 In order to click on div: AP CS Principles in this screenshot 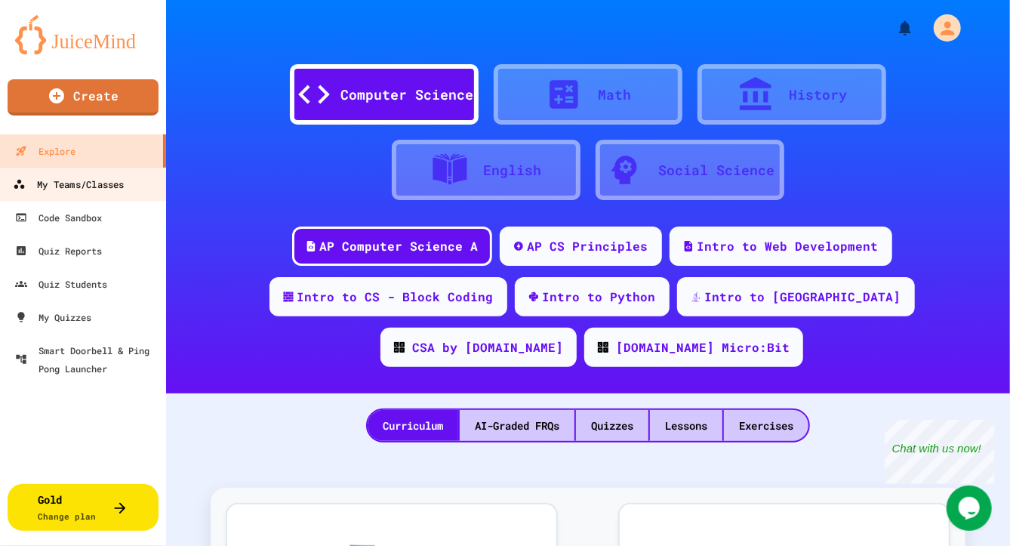, I will do `click(588, 246)`.